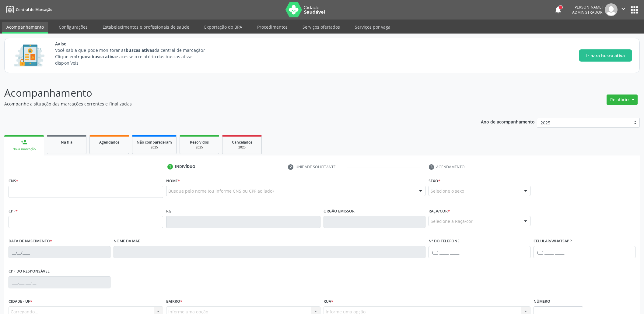 This screenshot has height=314, width=644. What do you see at coordinates (635, 10) in the screenshot?
I see `button: apps` at bounding box center [635, 10].